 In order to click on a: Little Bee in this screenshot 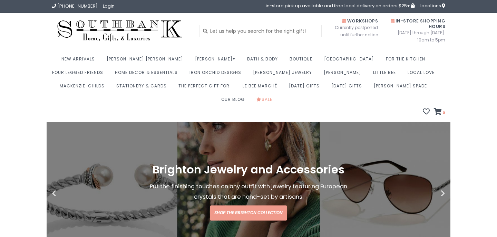, I will do `click(386, 74)`.